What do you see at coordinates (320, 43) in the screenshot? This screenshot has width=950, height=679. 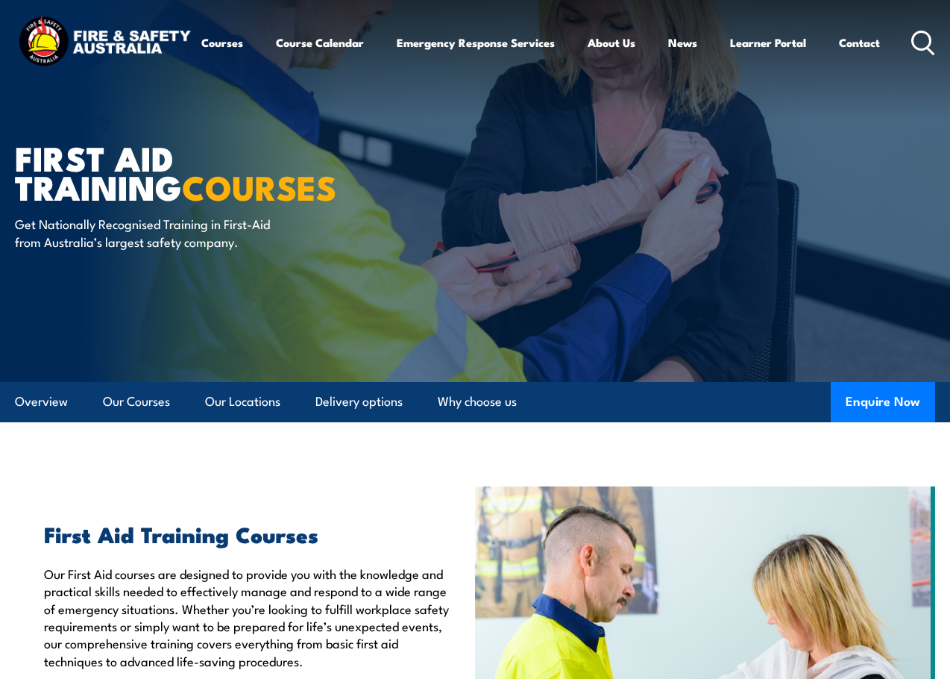 I see `a: Course Calendar` at bounding box center [320, 43].